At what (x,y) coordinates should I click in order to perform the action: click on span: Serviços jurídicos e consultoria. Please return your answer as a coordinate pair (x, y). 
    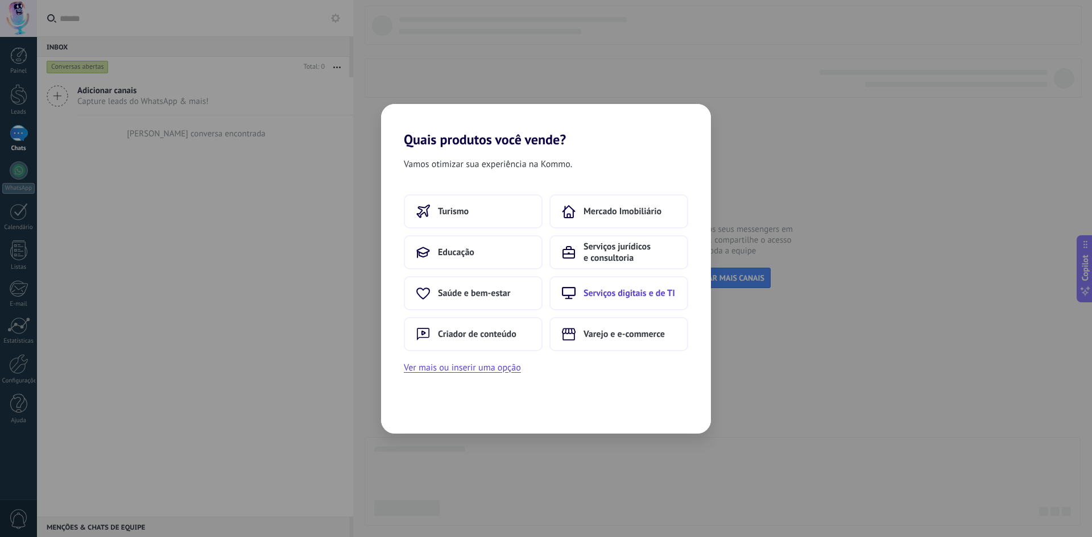
    Looking at the image, I should click on (629, 252).